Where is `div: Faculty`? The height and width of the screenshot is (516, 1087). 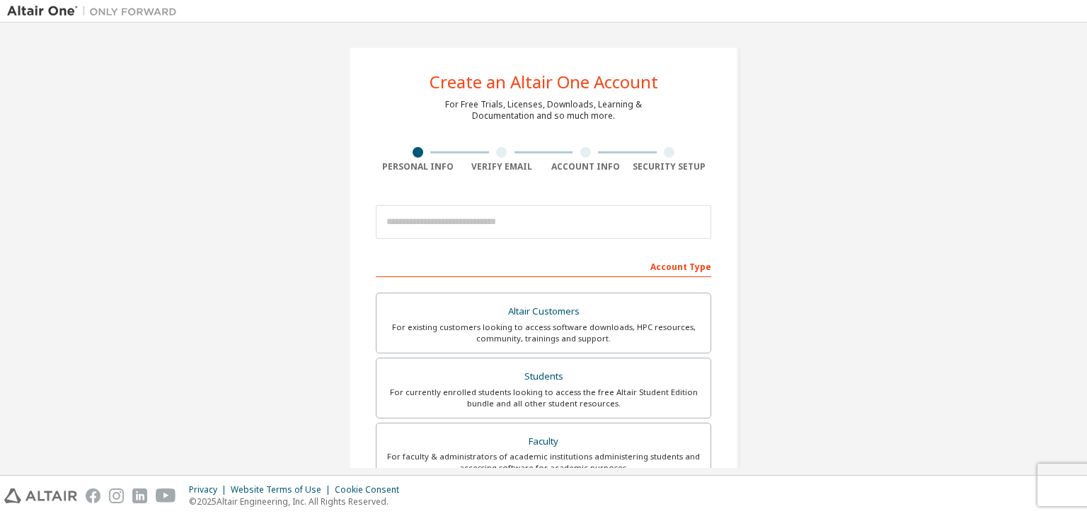 div: Faculty is located at coordinates (543, 442).